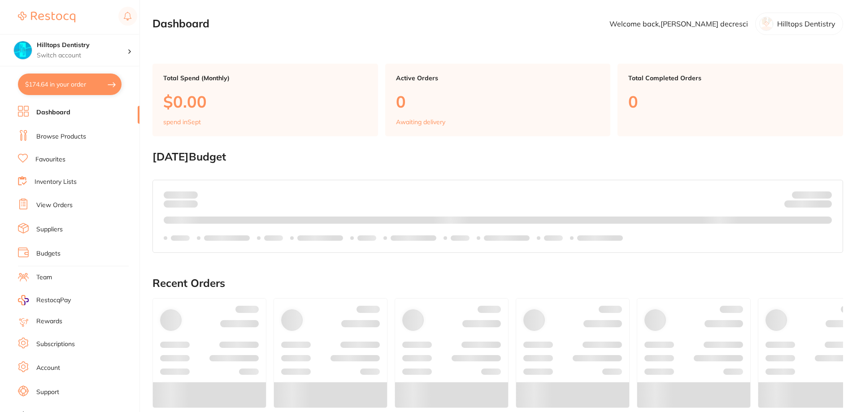  I want to click on a: Budgets, so click(48, 254).